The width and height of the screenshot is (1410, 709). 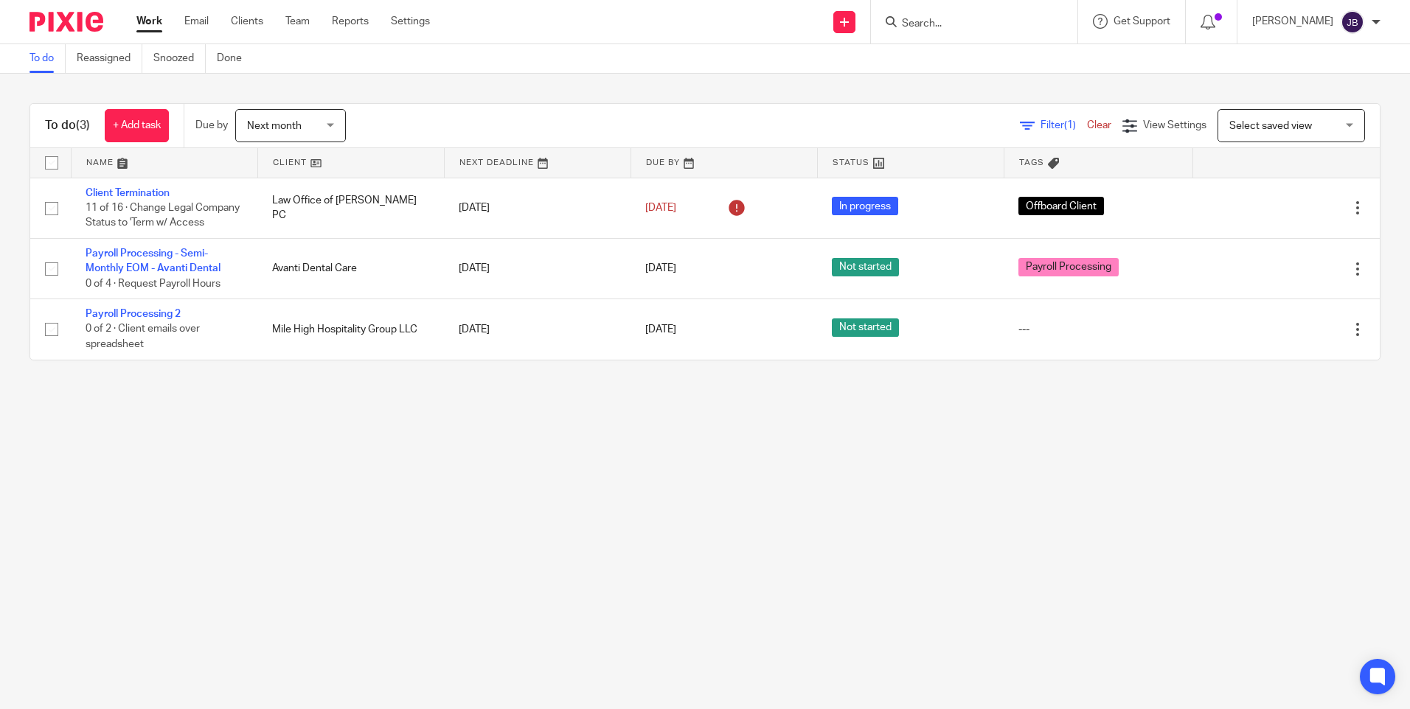 I want to click on a: Payroll Processing 2, so click(x=133, y=314).